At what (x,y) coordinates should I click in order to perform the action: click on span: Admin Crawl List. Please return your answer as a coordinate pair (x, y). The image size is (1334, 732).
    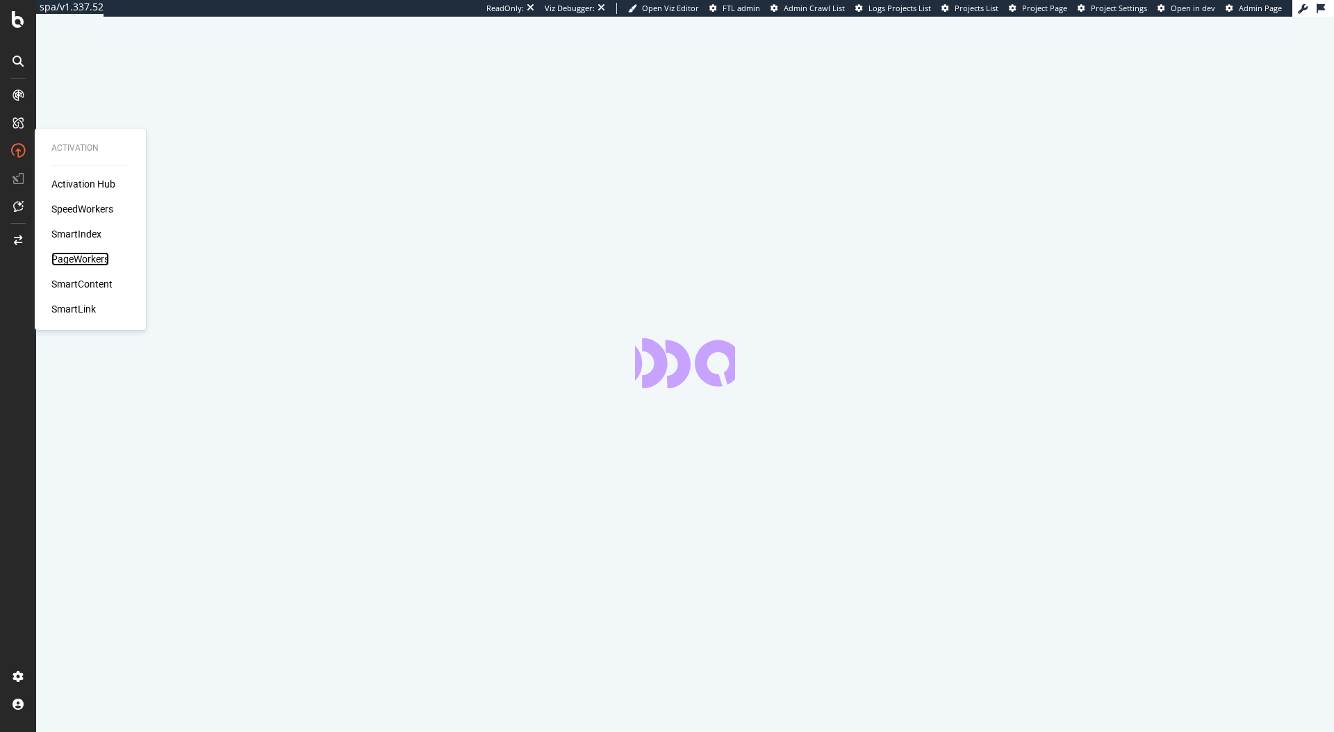
    Looking at the image, I should click on (814, 8).